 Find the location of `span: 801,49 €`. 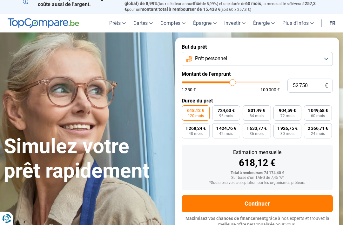

span: 801,49 € is located at coordinates (257, 110).